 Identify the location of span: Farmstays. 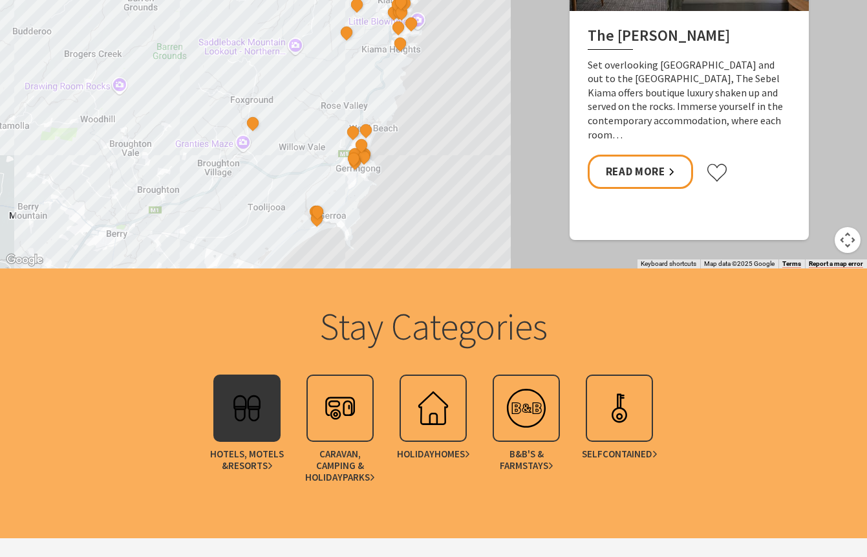
(526, 465).